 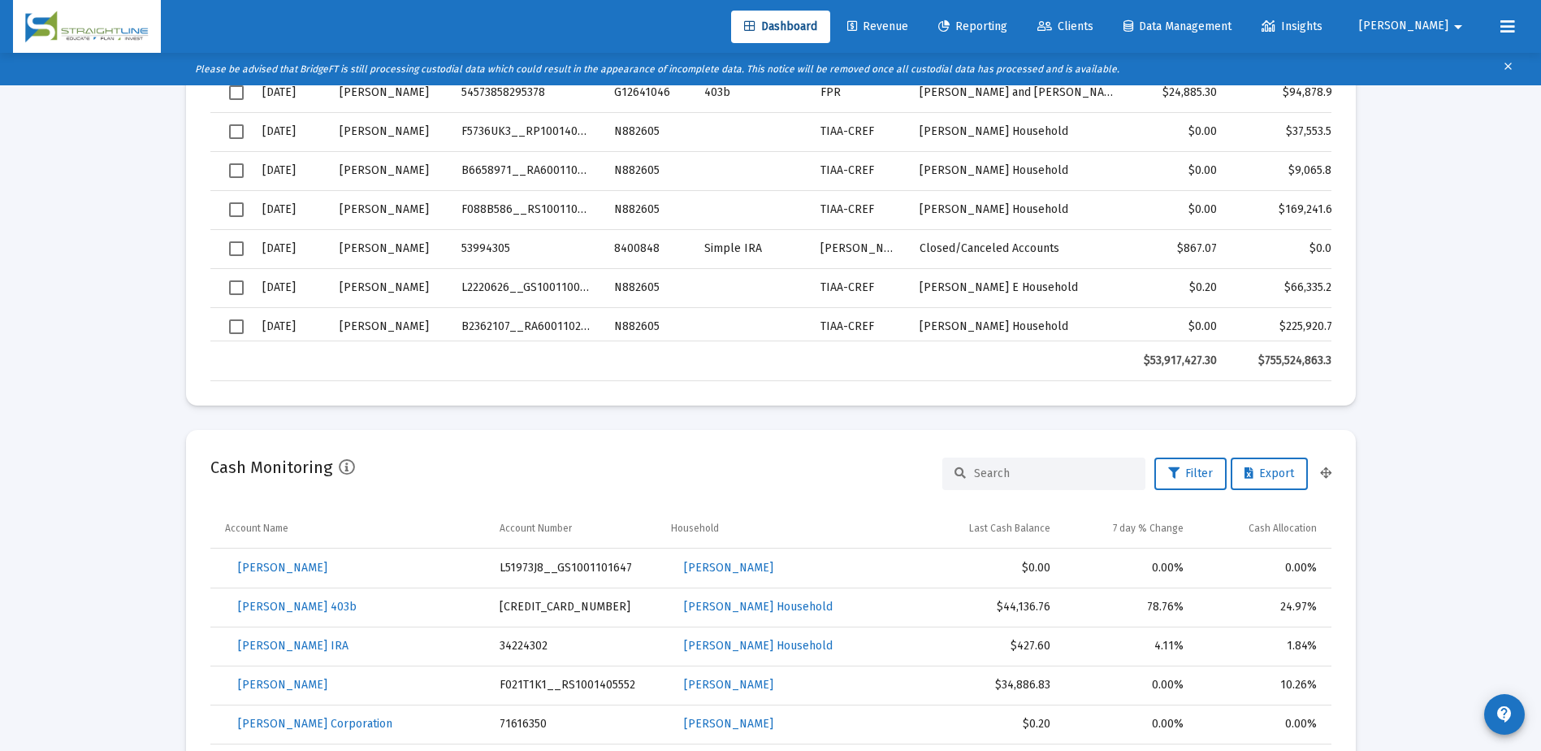 What do you see at coordinates (1288, 327) in the screenshot?
I see `td: $225,920.74` at bounding box center [1288, 327].